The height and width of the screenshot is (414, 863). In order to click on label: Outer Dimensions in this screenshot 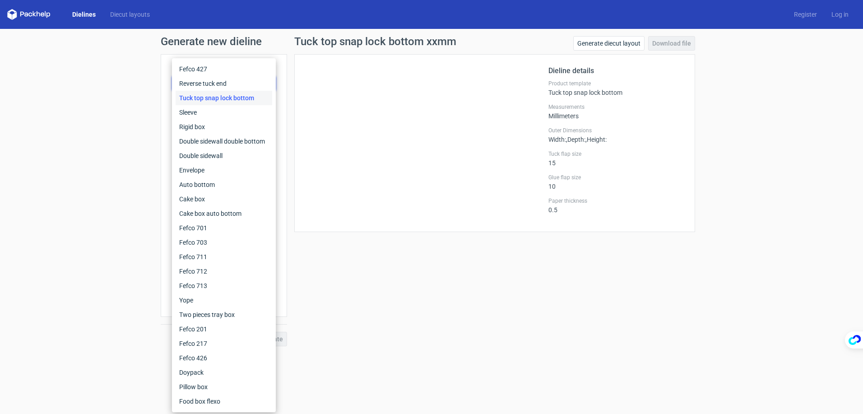, I will do `click(616, 130)`.